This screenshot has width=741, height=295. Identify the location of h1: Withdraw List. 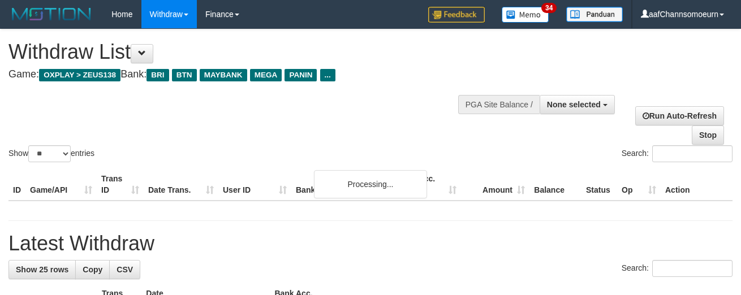
(245, 52).